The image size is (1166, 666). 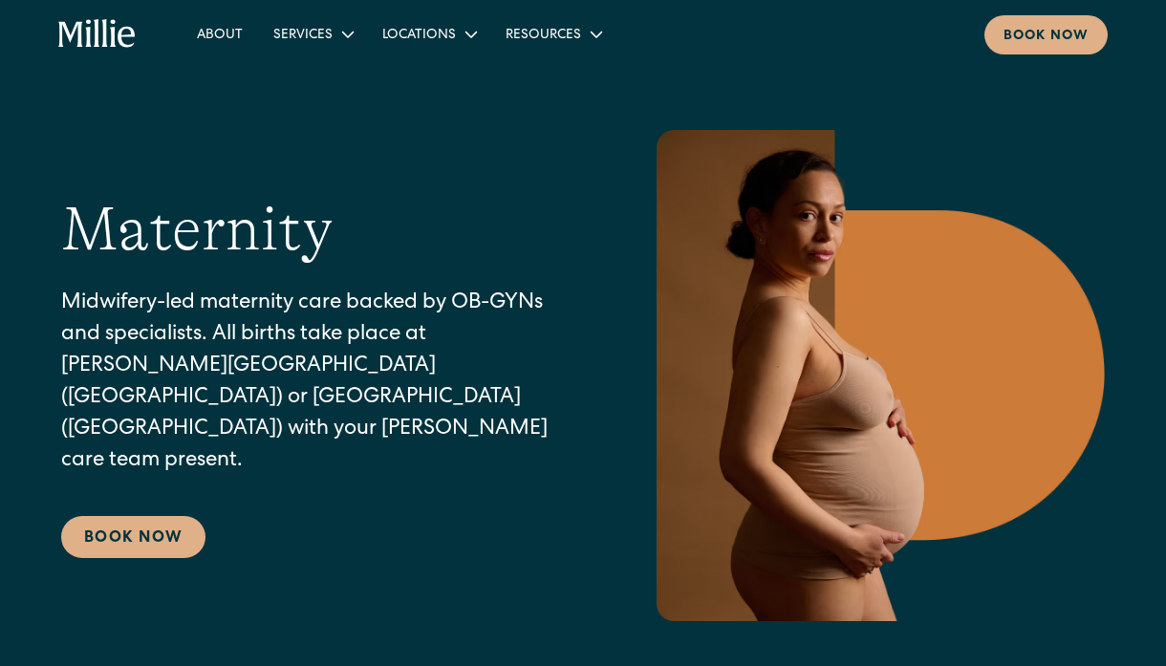 I want to click on a: home, so click(x=97, y=34).